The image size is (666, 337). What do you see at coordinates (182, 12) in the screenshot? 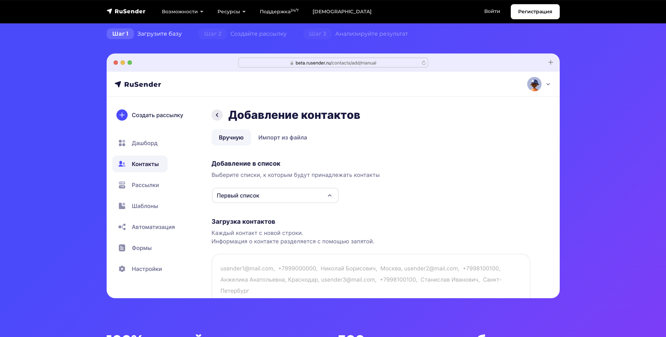
I see `a: Возможности` at bounding box center [182, 12].